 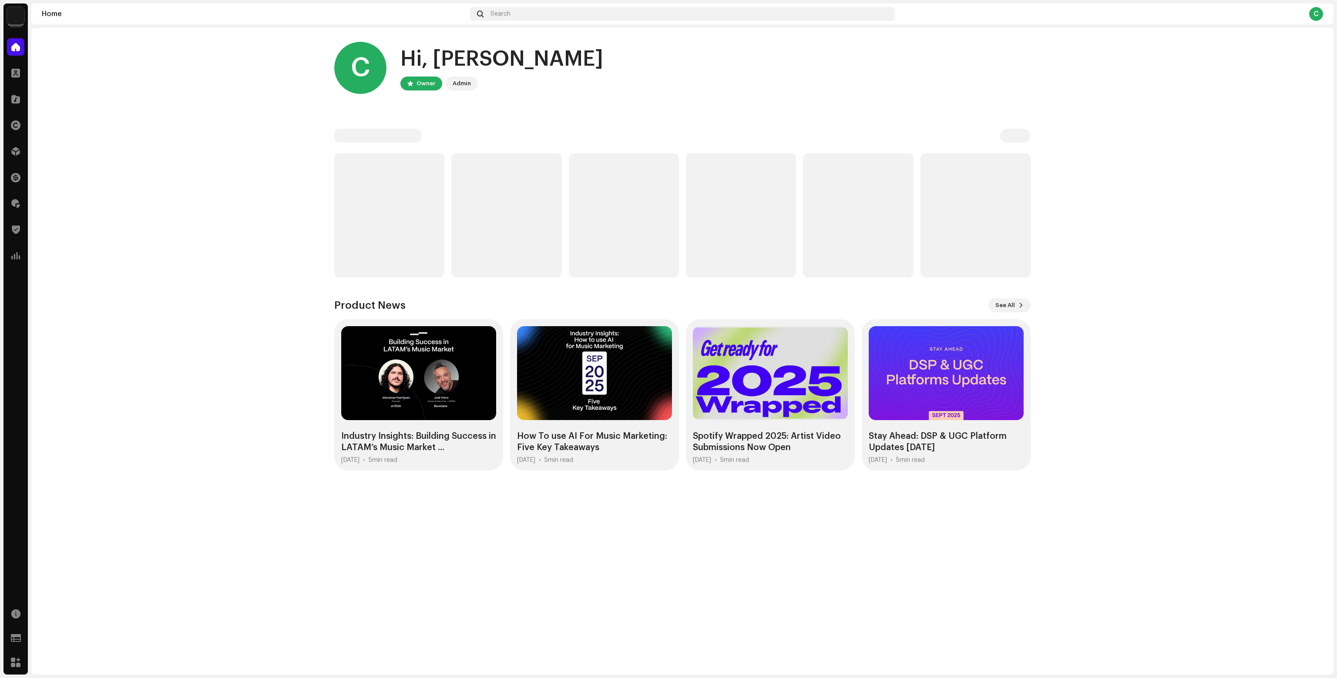 I want to click on span: Search, so click(x=500, y=14).